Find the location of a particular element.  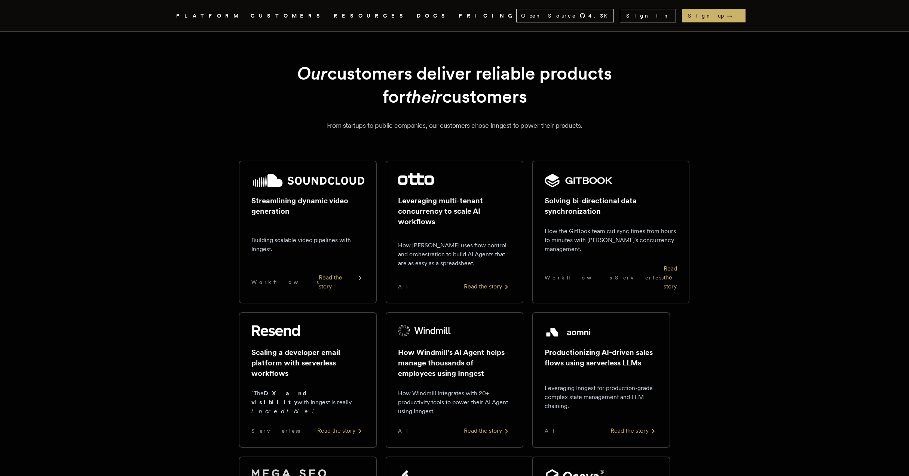

h2: Streamlining dynamic video generation is located at coordinates (308, 206).